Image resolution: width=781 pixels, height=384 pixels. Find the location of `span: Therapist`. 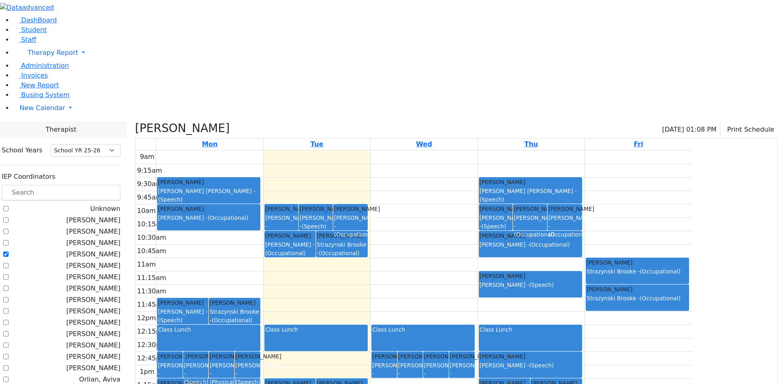

span: Therapist is located at coordinates (61, 130).